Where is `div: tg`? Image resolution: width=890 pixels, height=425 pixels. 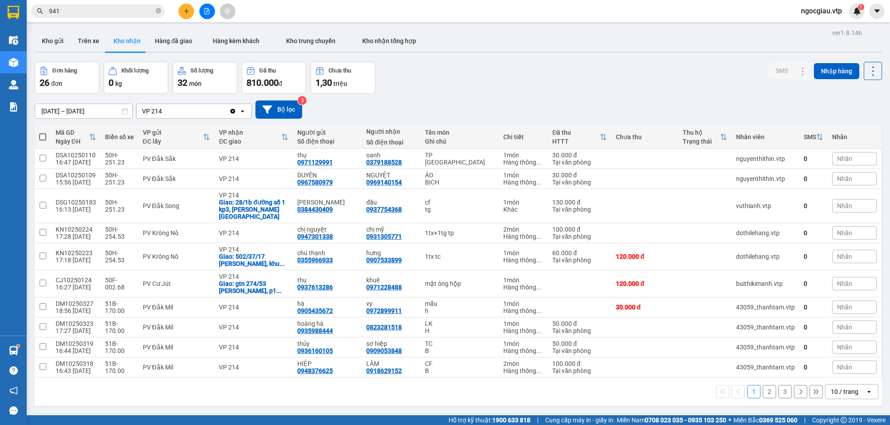 div: tg is located at coordinates (459, 210).